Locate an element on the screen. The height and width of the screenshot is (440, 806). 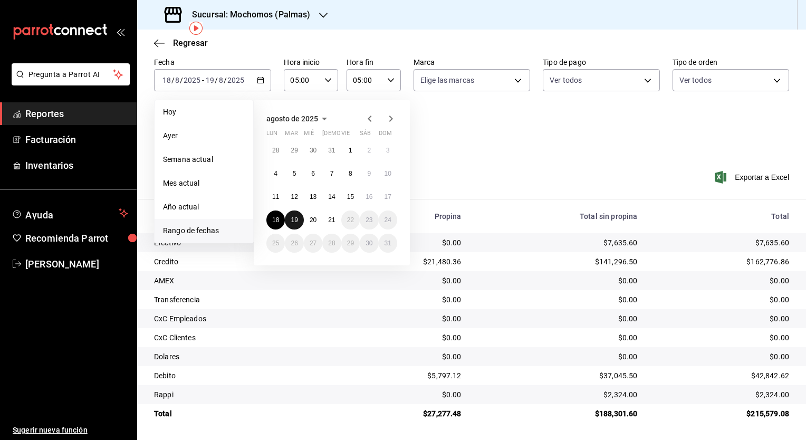
abbr: 22 de agosto de 2025 is located at coordinates (350, 220).